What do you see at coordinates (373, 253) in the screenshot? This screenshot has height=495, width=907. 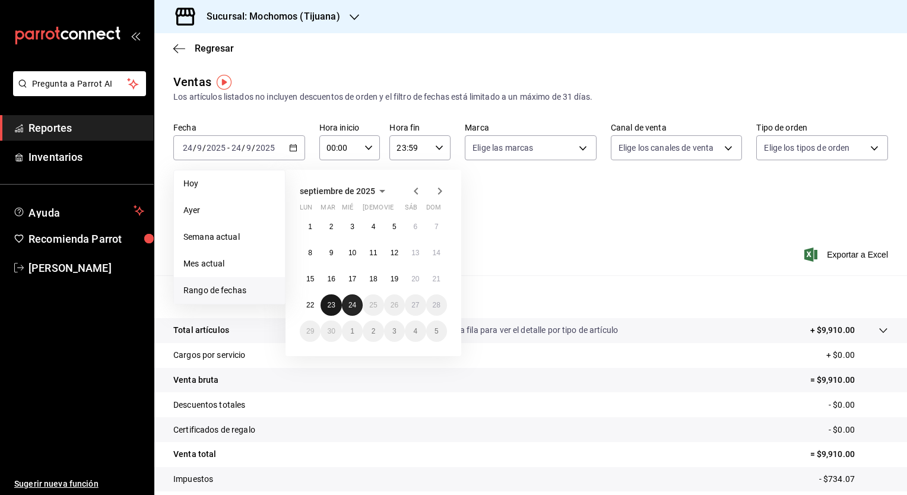 I see `button: 11 de septiembre de 2025` at bounding box center [373, 253].